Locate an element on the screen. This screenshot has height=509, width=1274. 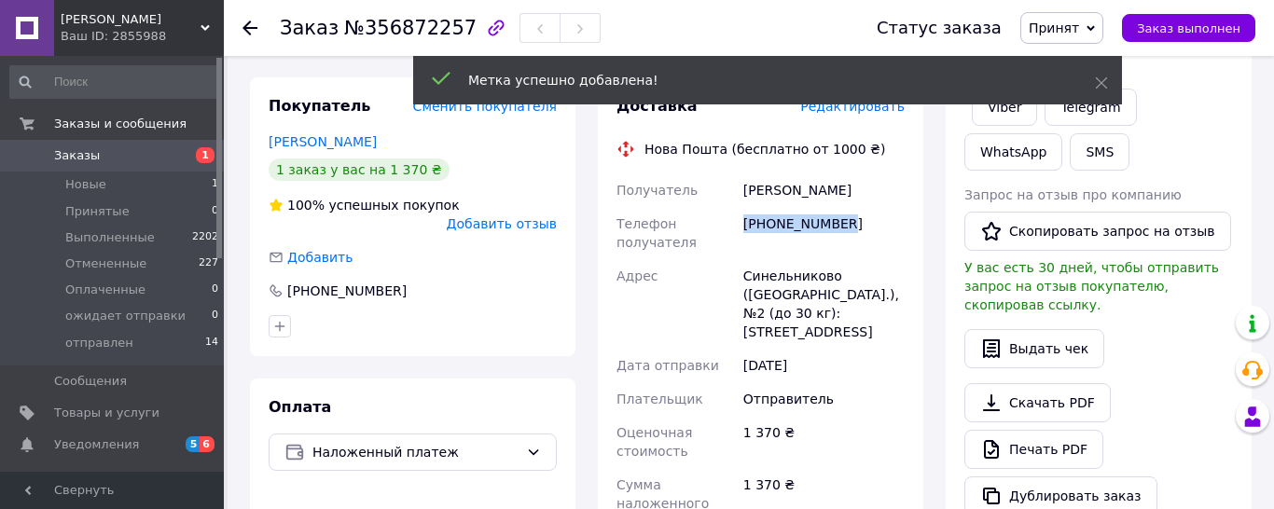
span: Дата отправки is located at coordinates (668, 366).